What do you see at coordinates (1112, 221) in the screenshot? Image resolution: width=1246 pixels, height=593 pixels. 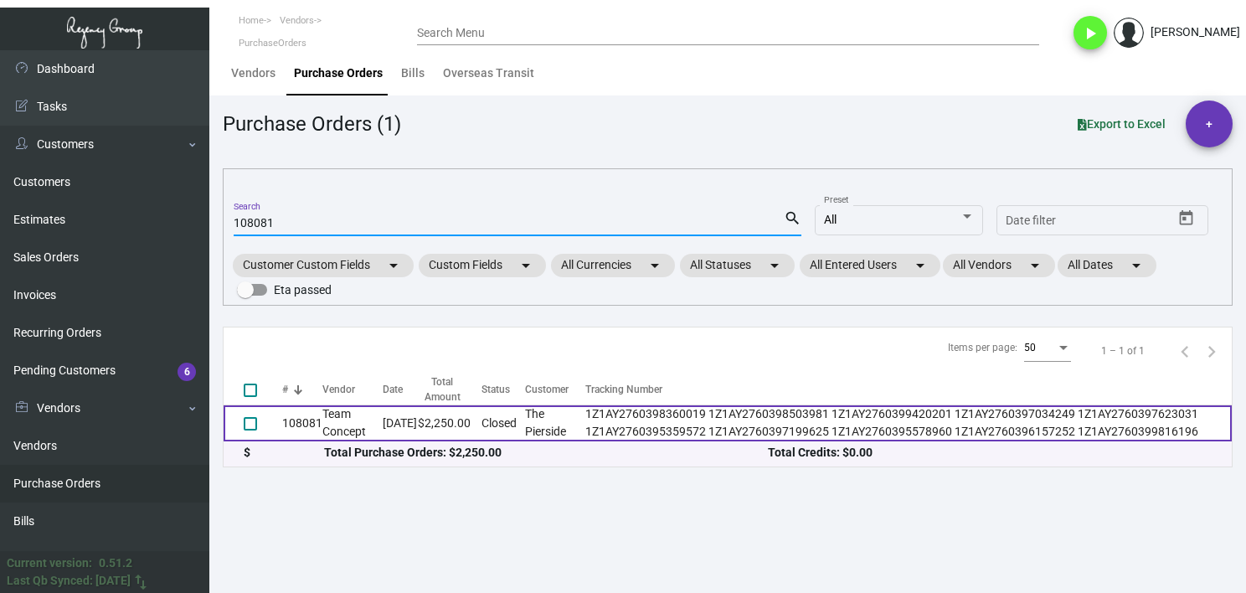 I see `input: End date` at bounding box center [1112, 221].